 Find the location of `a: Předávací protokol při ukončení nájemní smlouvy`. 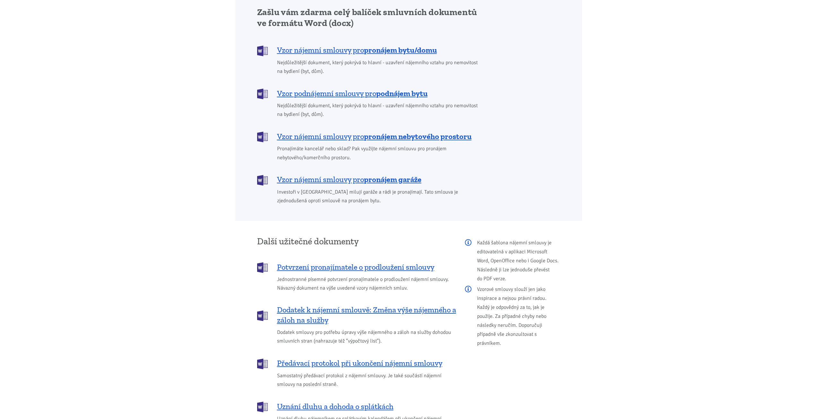

a: Předávací protokol při ukončení nájemní smlouvy is located at coordinates (357, 363).